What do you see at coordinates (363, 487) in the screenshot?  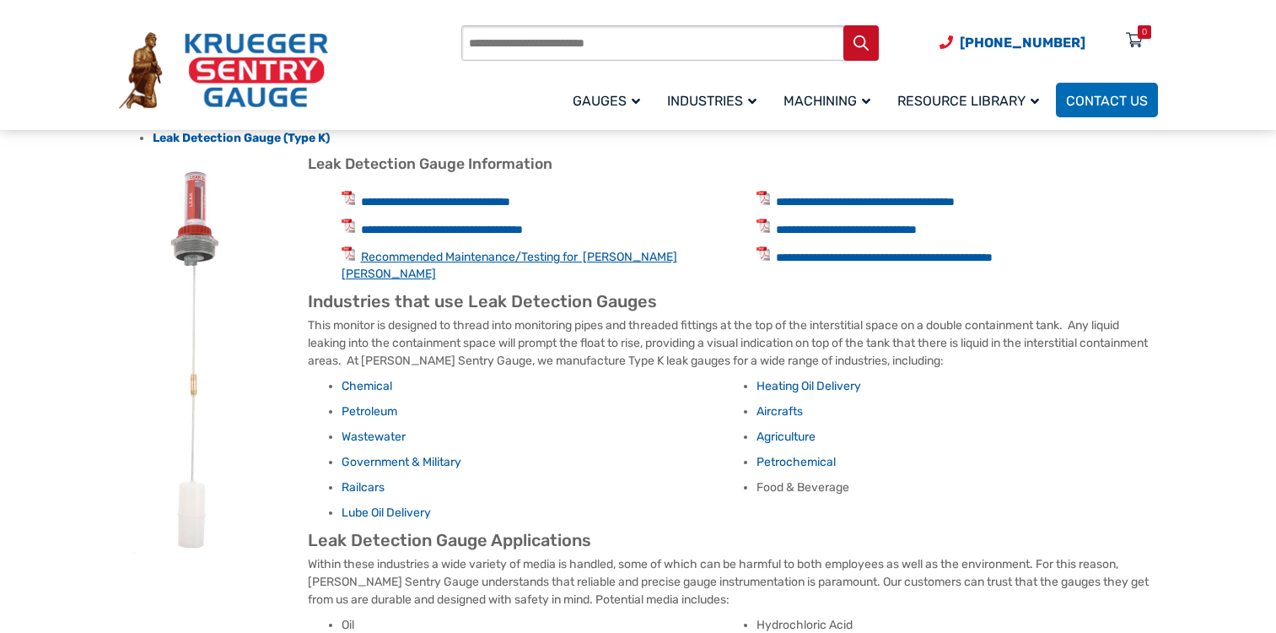 I see `a: Railcars` at bounding box center [363, 487].